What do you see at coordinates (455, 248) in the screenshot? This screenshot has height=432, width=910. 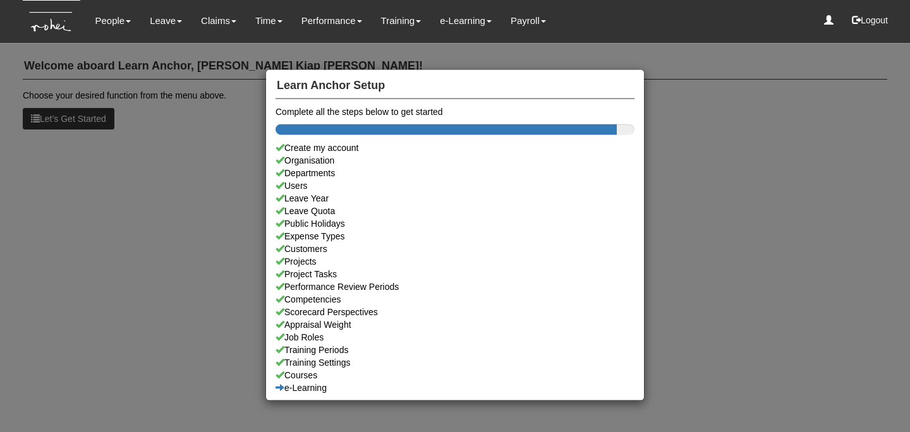 I see `a: Customers` at bounding box center [455, 248].